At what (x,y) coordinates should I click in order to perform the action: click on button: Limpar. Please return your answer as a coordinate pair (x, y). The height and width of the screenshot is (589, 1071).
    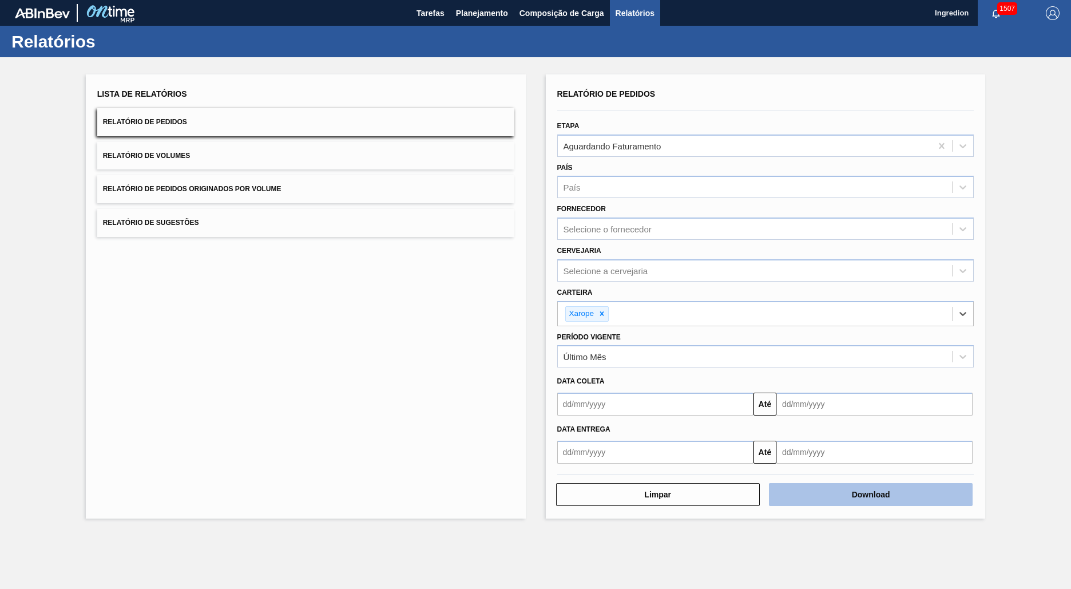
    Looking at the image, I should click on (658, 495).